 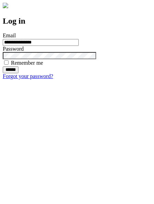 What do you see at coordinates (28, 76) in the screenshot?
I see `a: Forgot your password?` at bounding box center [28, 76].